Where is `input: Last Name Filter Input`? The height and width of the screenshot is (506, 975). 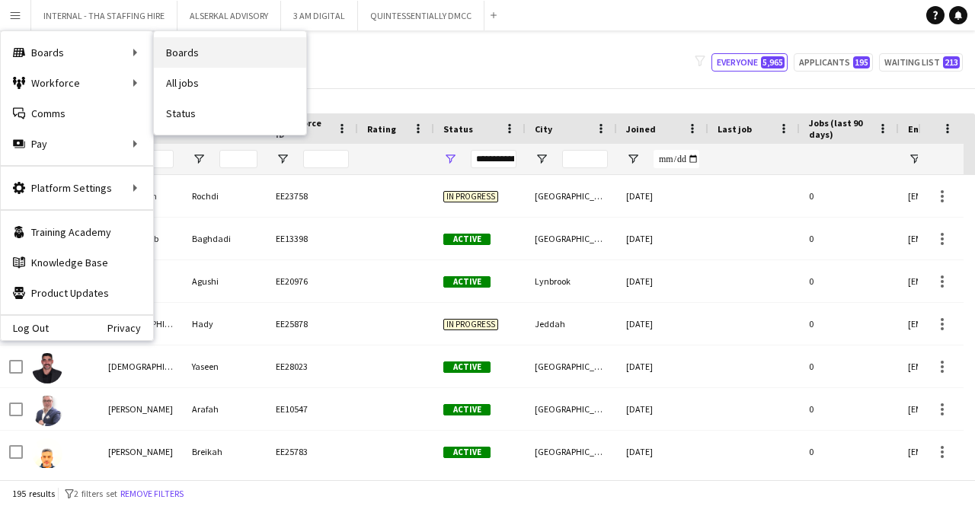 input: Last Name Filter Input is located at coordinates (238, 159).